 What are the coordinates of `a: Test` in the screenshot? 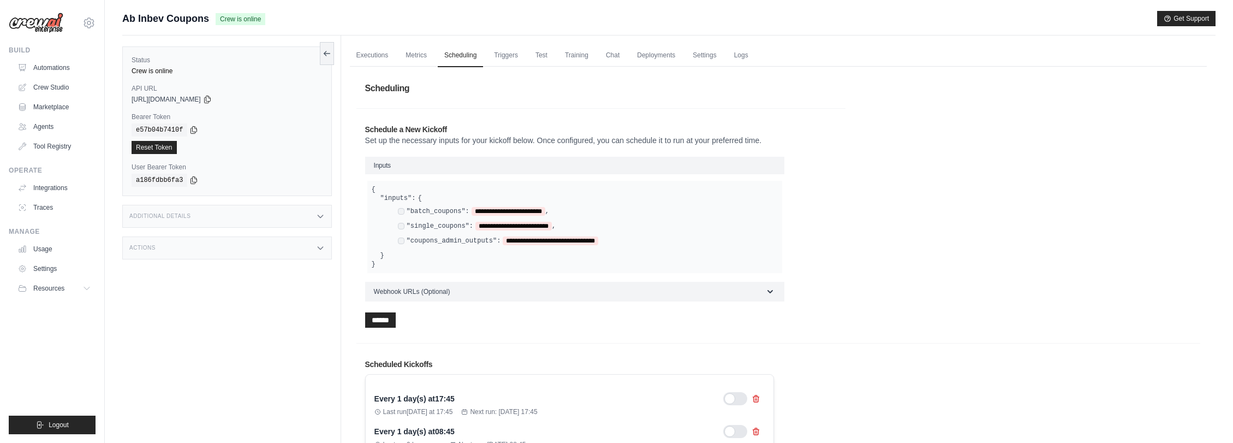 It's located at (541, 56).